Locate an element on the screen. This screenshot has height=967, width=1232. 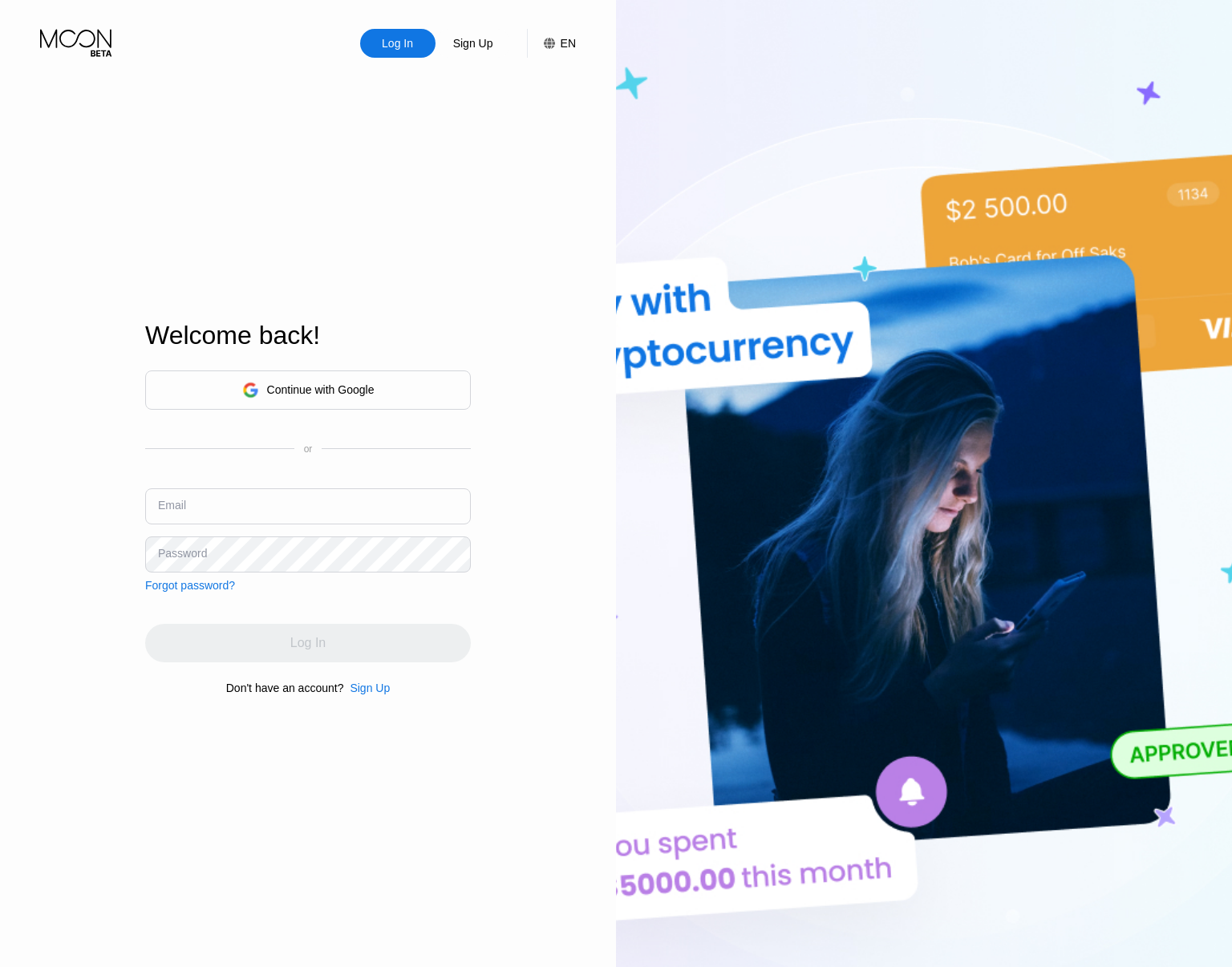
div: Email is located at coordinates (171, 505).